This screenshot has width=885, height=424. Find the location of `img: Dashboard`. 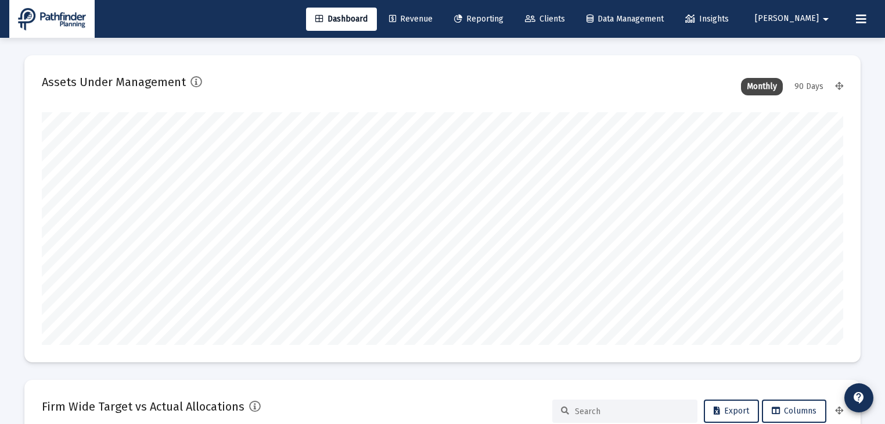

img: Dashboard is located at coordinates (52, 19).